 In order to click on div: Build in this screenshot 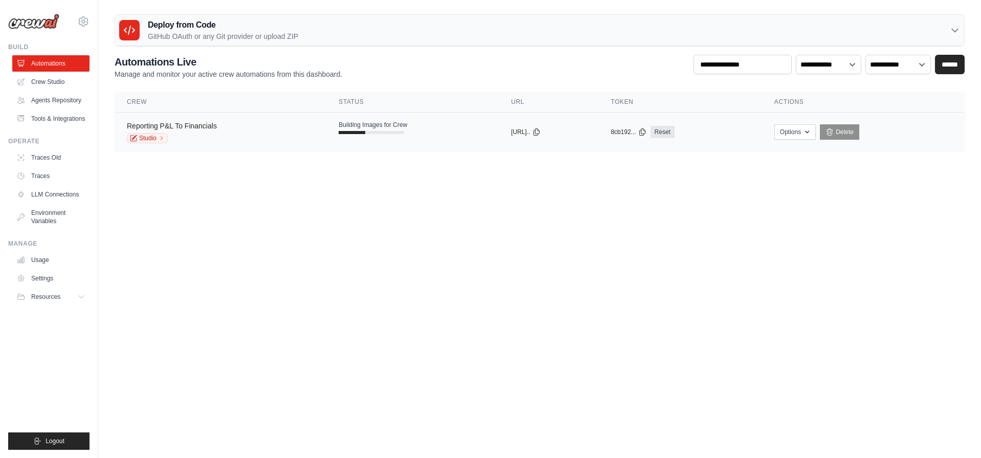, I will do `click(49, 47)`.